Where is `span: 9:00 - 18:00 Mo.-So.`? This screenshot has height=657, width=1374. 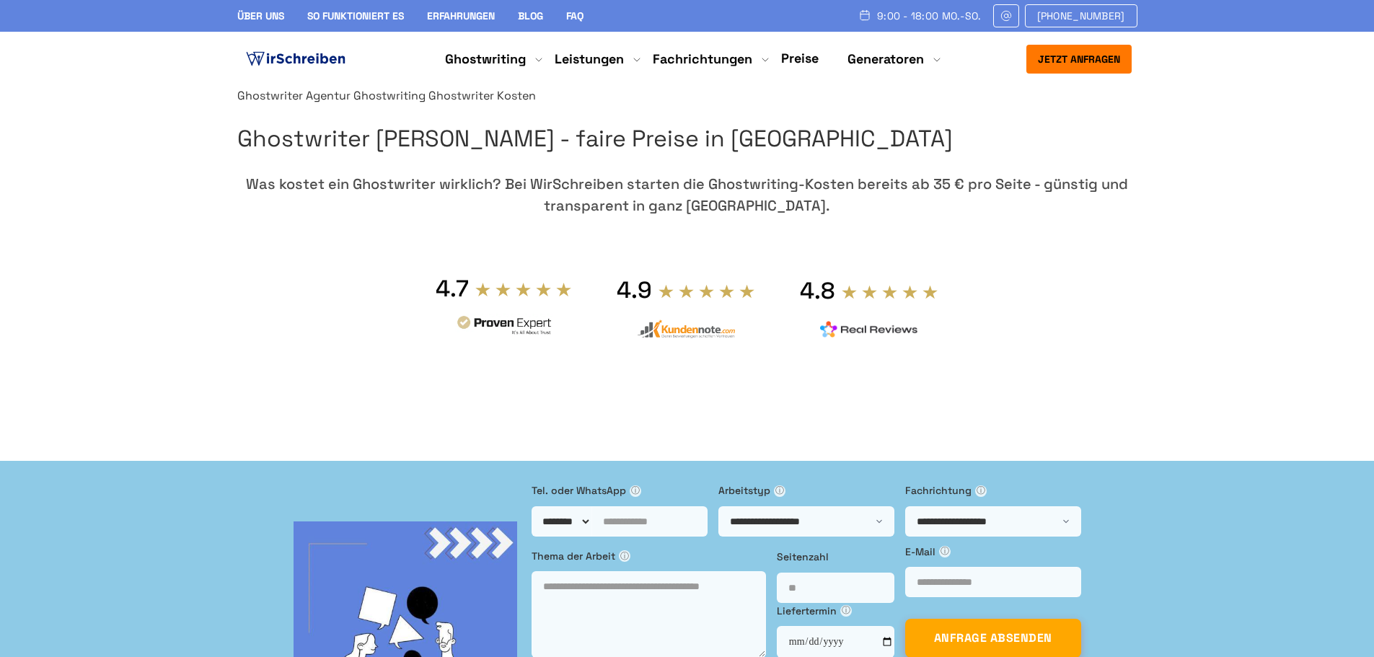
span: 9:00 - 18:00 Mo.-So. is located at coordinates (929, 16).